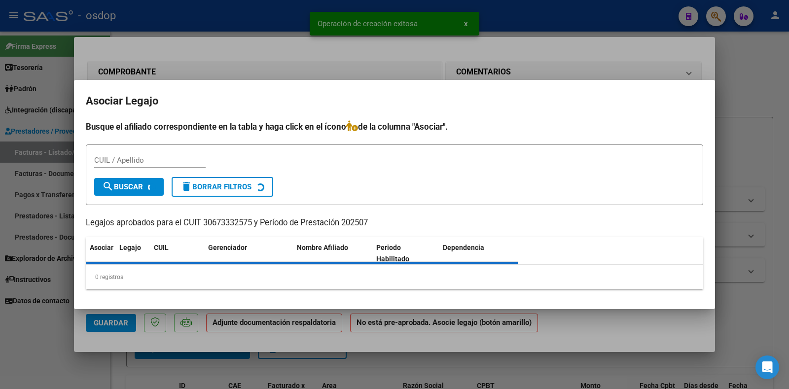  What do you see at coordinates (227, 248) in the screenshot?
I see `span: Gerenciador` at bounding box center [227, 248].